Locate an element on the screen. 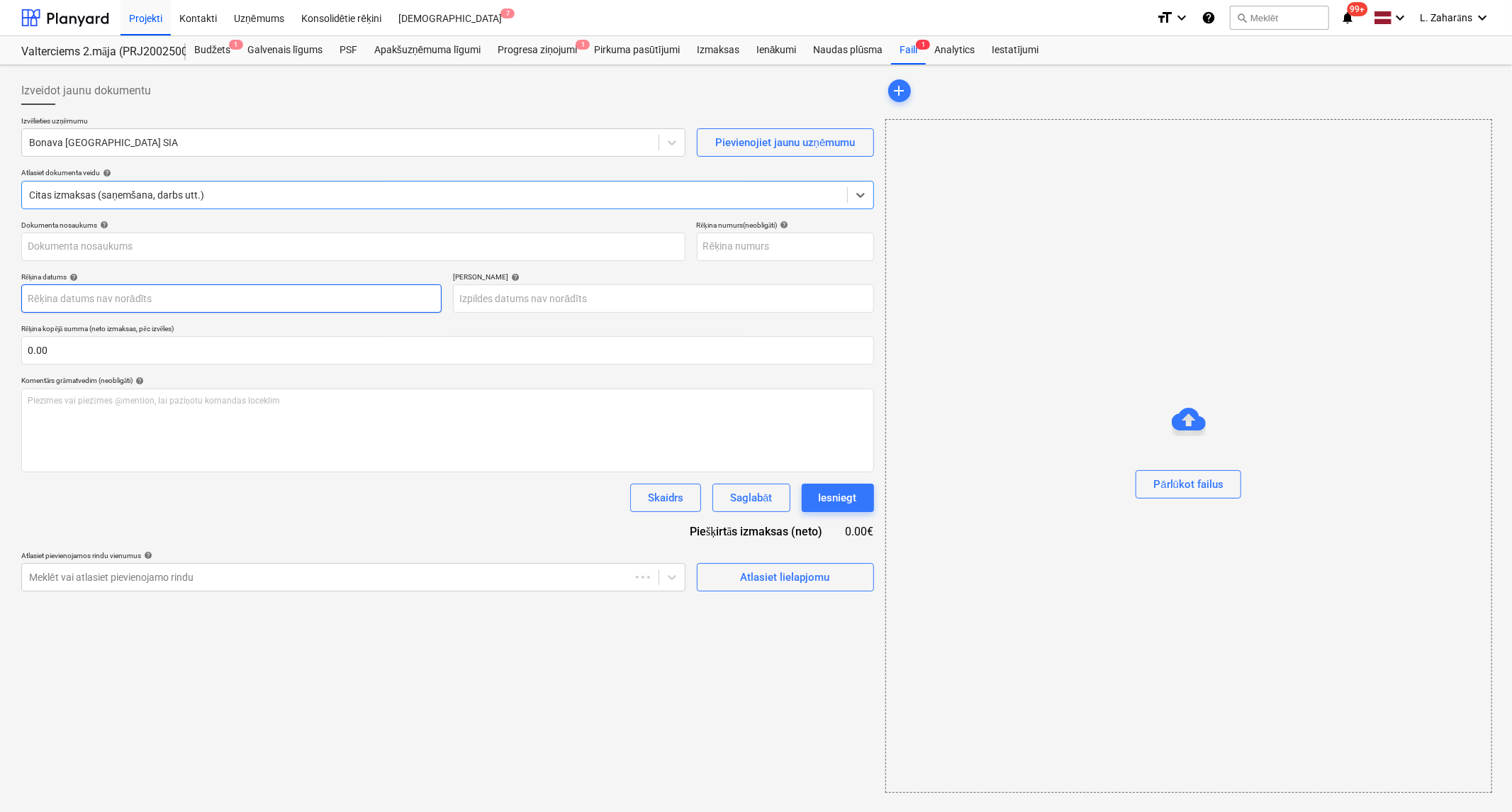  button: Skaidrs is located at coordinates (665, 497).